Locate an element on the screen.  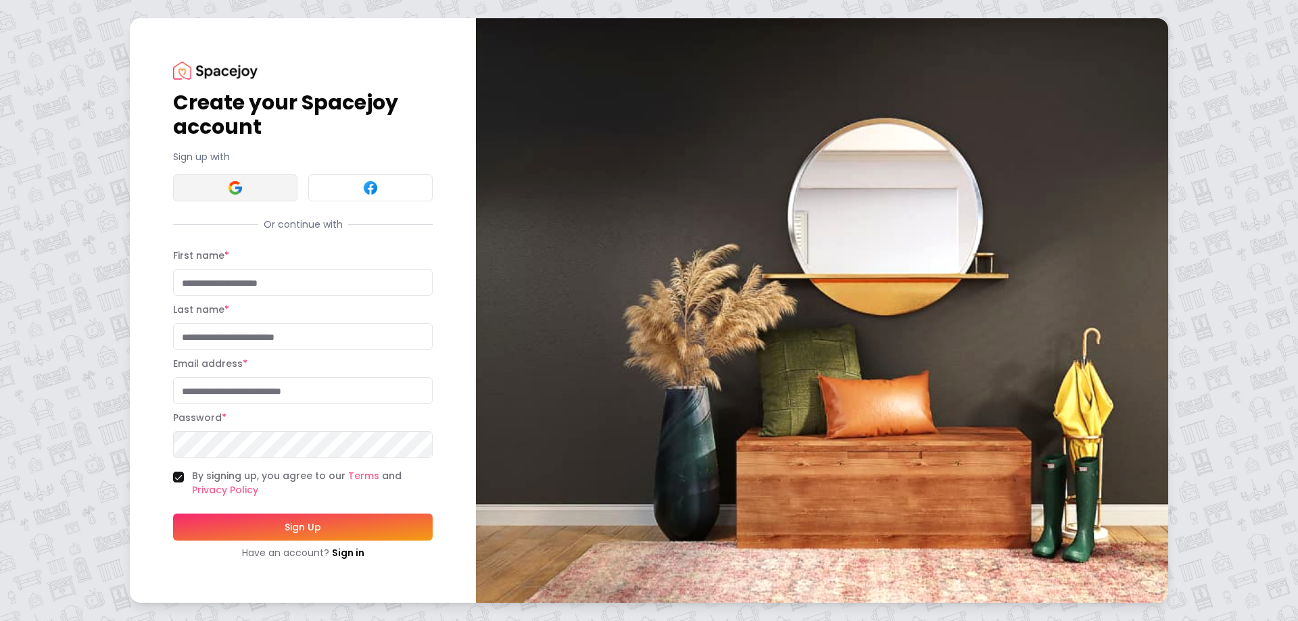
button: Sign Up is located at coordinates (303, 527).